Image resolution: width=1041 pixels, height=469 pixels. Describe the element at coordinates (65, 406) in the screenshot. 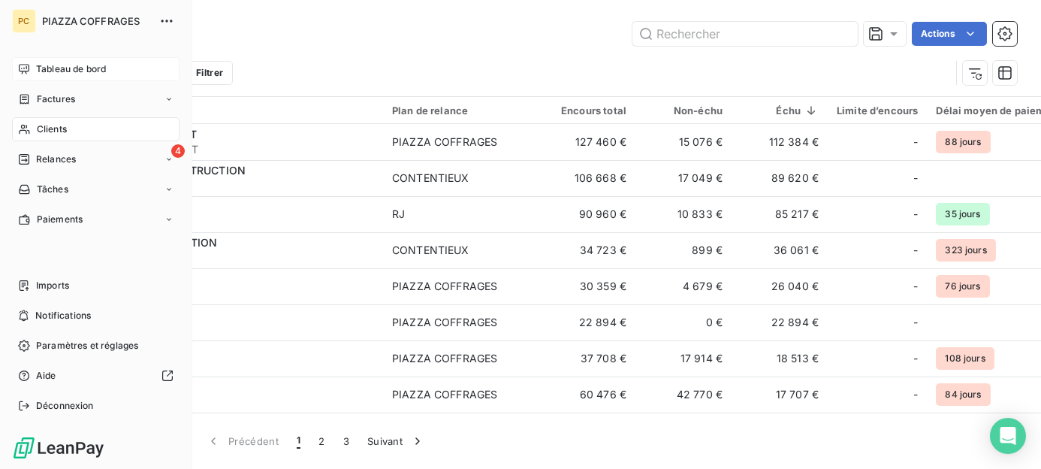

I see `span: Déconnexion` at that location.